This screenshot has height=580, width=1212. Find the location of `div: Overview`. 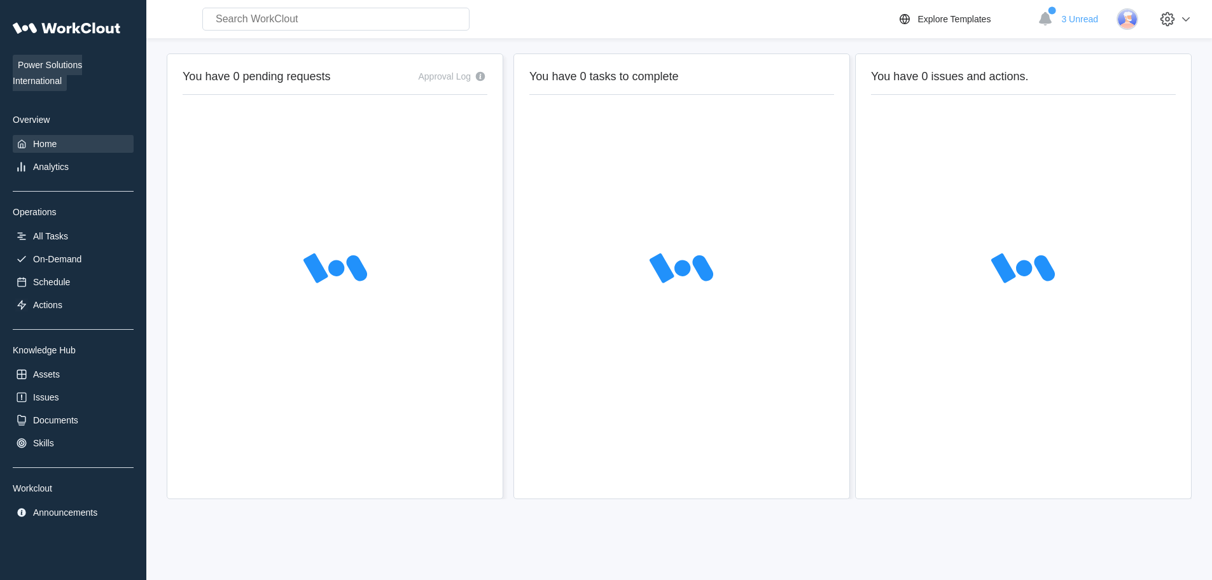

div: Overview is located at coordinates (73, 120).